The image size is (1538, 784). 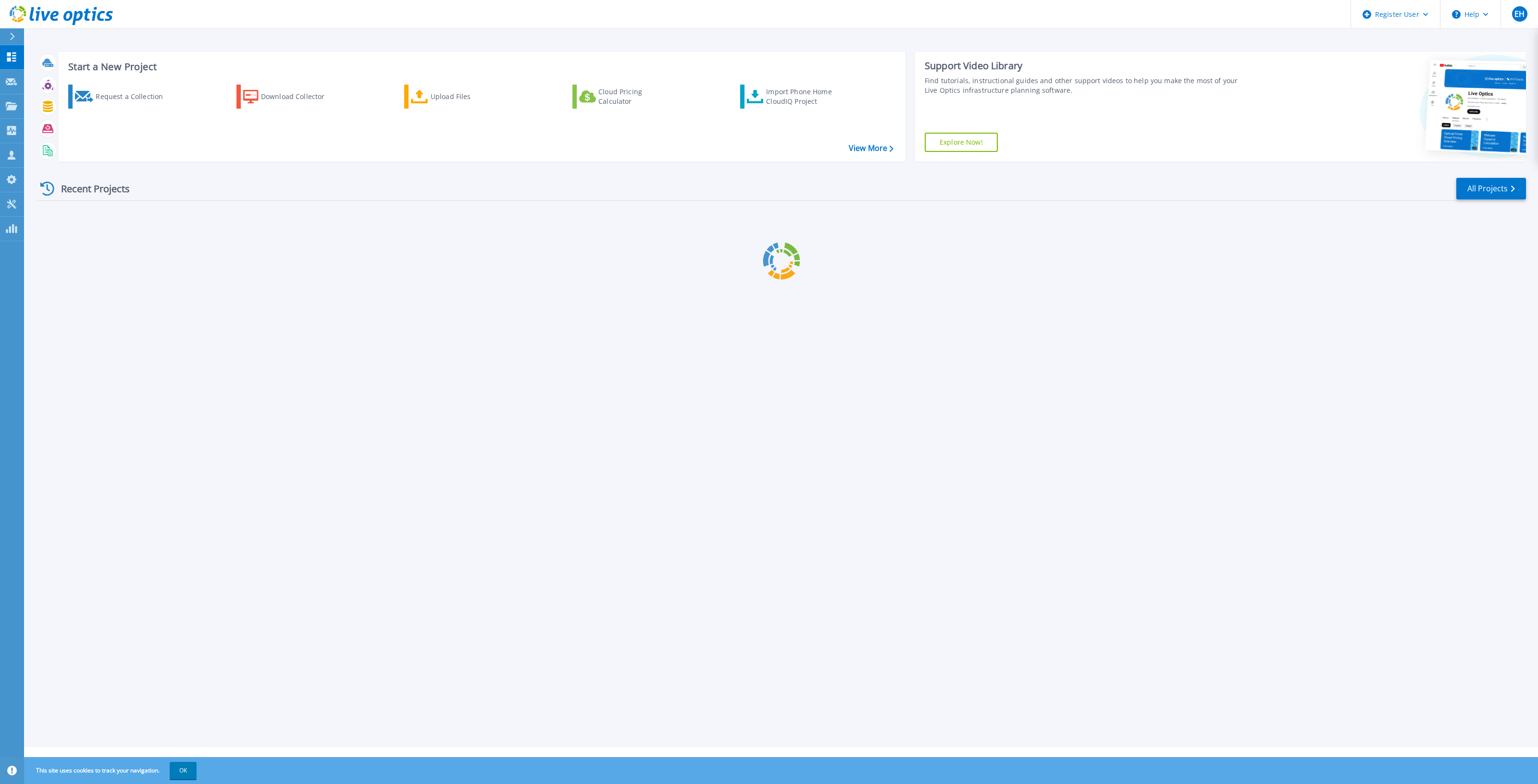 I want to click on a: All Projects, so click(x=1492, y=188).